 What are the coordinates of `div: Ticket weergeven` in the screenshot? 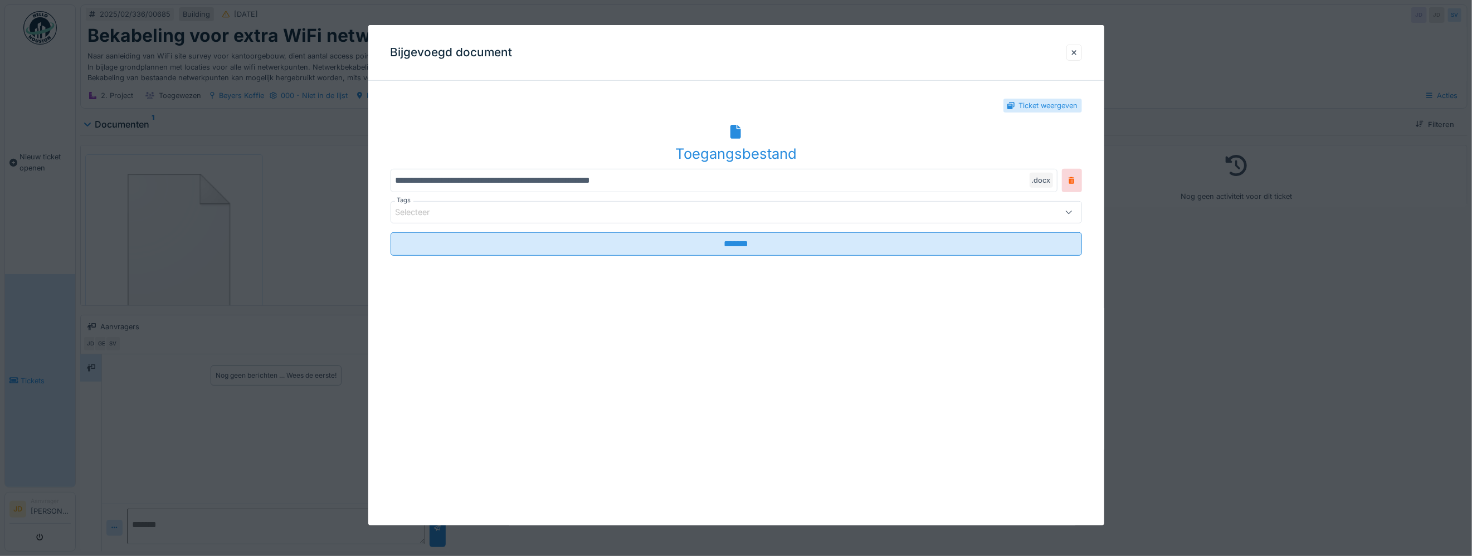 It's located at (1048, 105).